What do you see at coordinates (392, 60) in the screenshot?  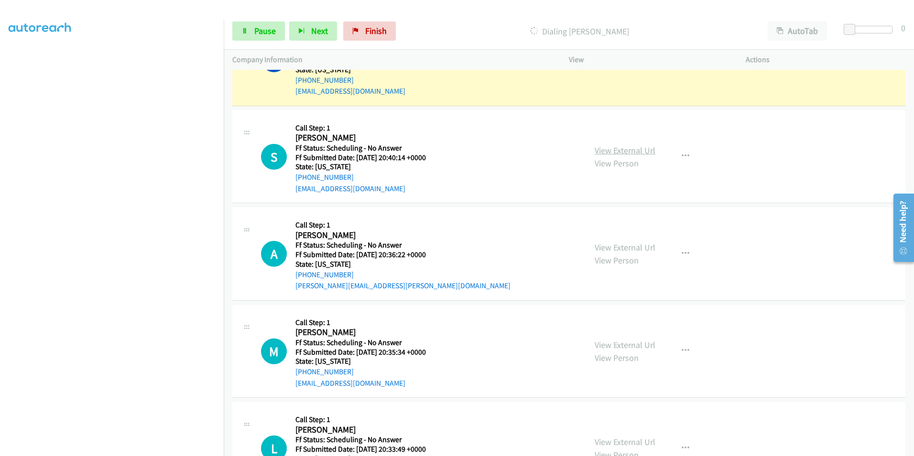 I see `p: Company Information` at bounding box center [392, 60].